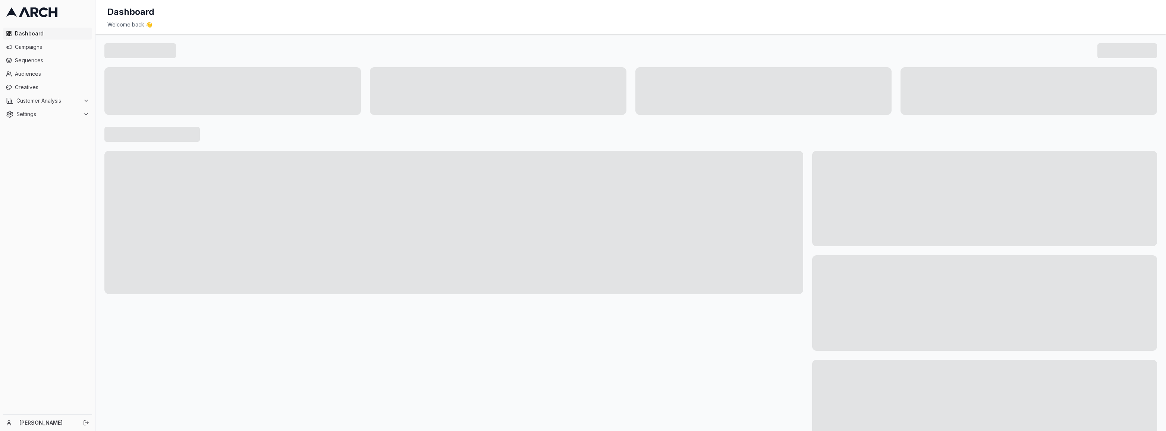 The image size is (1166, 431). Describe the element at coordinates (48, 114) in the screenshot. I see `span: Settings` at that location.